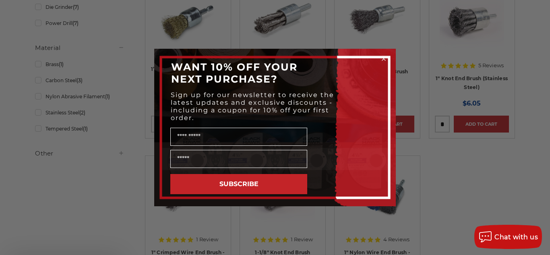  I want to click on button: Close dialog, so click(384, 59).